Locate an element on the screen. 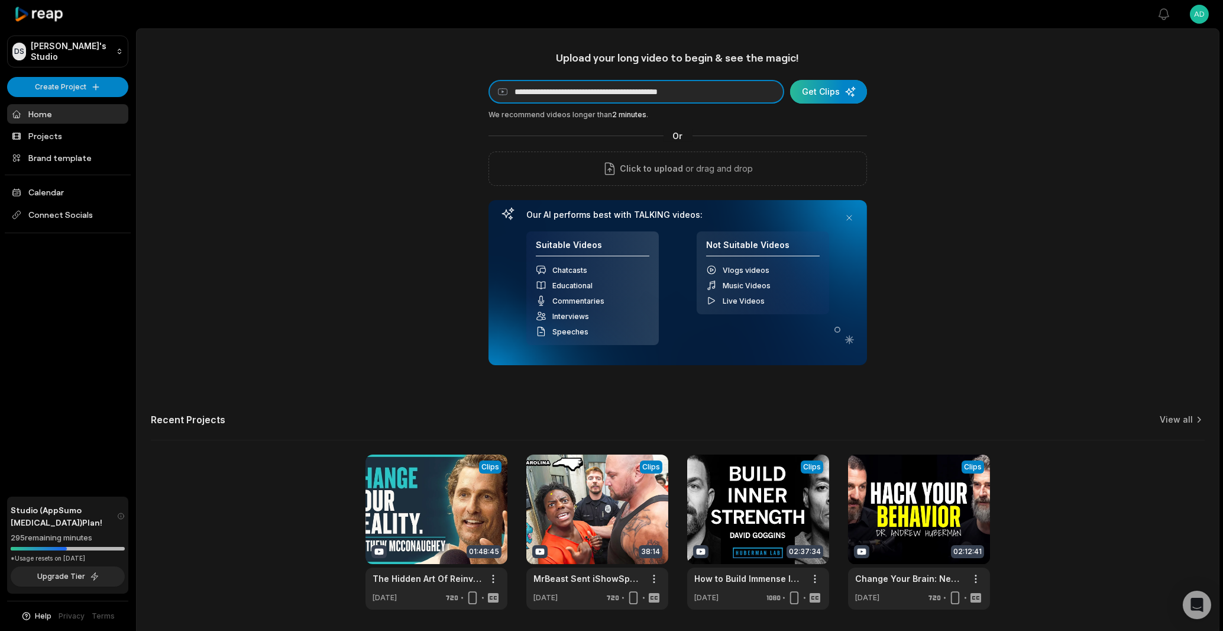 This screenshot has height=631, width=1223. span: Educational is located at coordinates (573, 285).